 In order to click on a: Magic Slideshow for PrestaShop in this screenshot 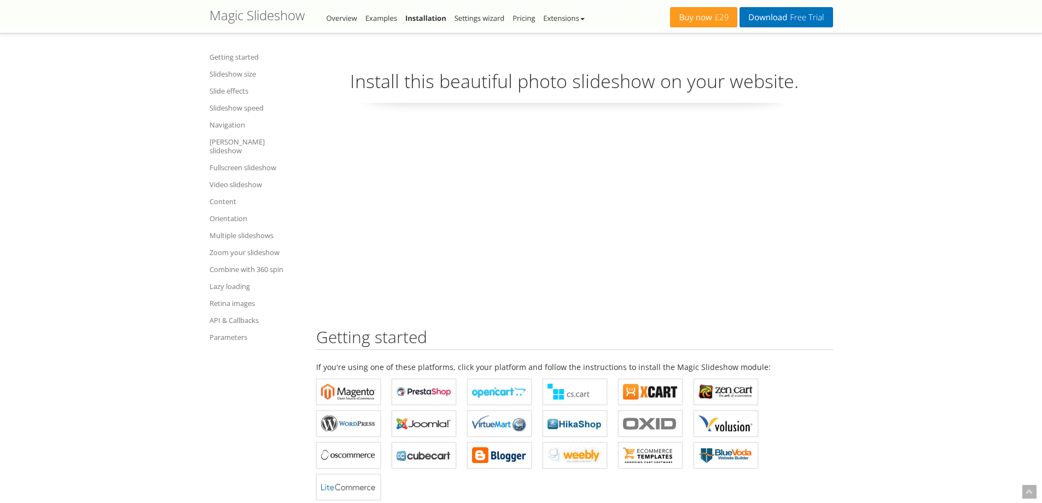, I will do `click(424, 392)`.